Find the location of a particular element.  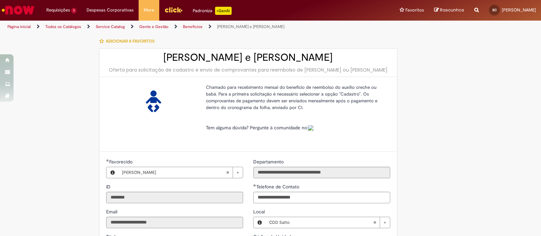

ul: Trilhas de página is located at coordinates (180, 27).